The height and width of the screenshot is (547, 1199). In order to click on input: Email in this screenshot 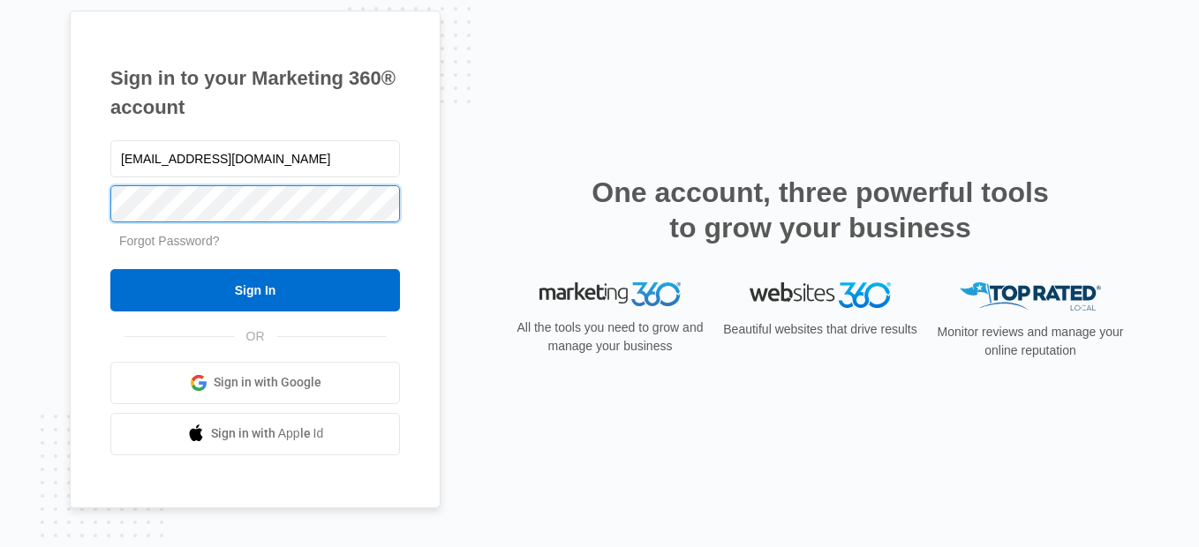, I will do `click(255, 159)`.